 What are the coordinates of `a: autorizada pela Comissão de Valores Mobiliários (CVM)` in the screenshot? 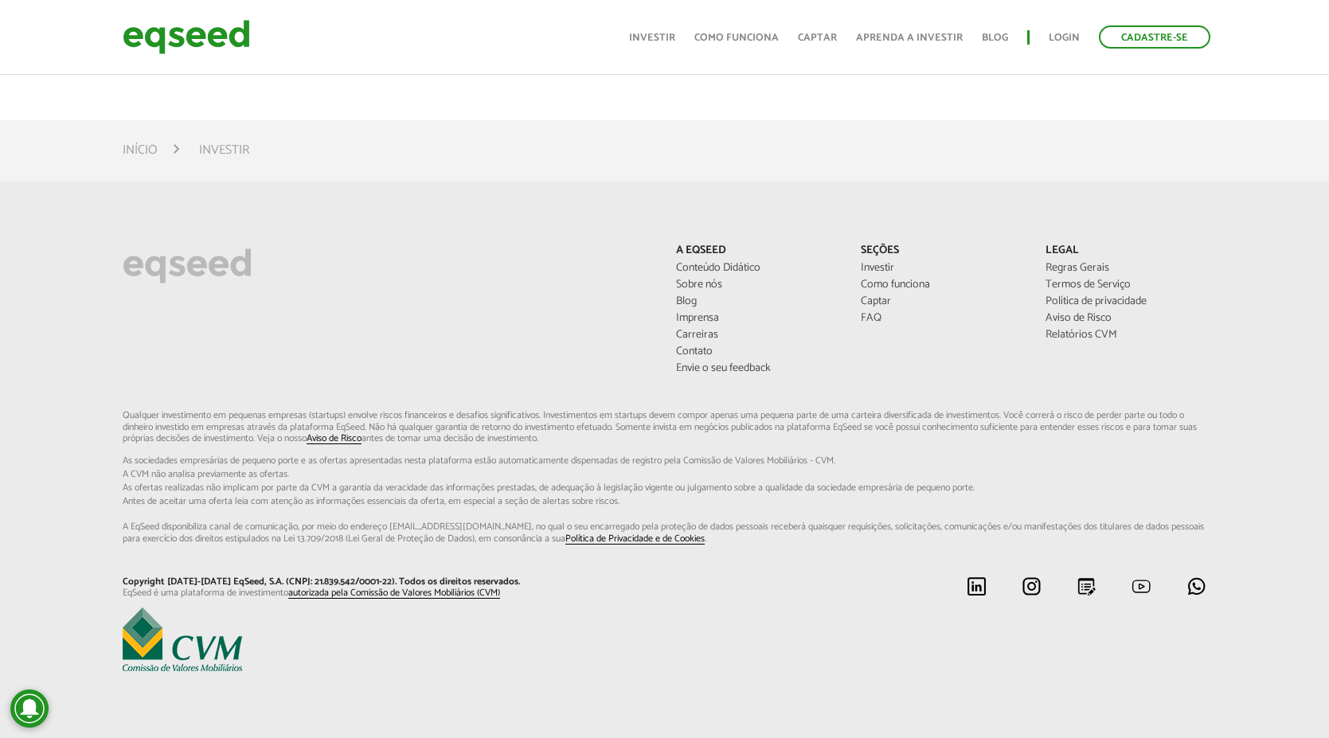 It's located at (394, 593).